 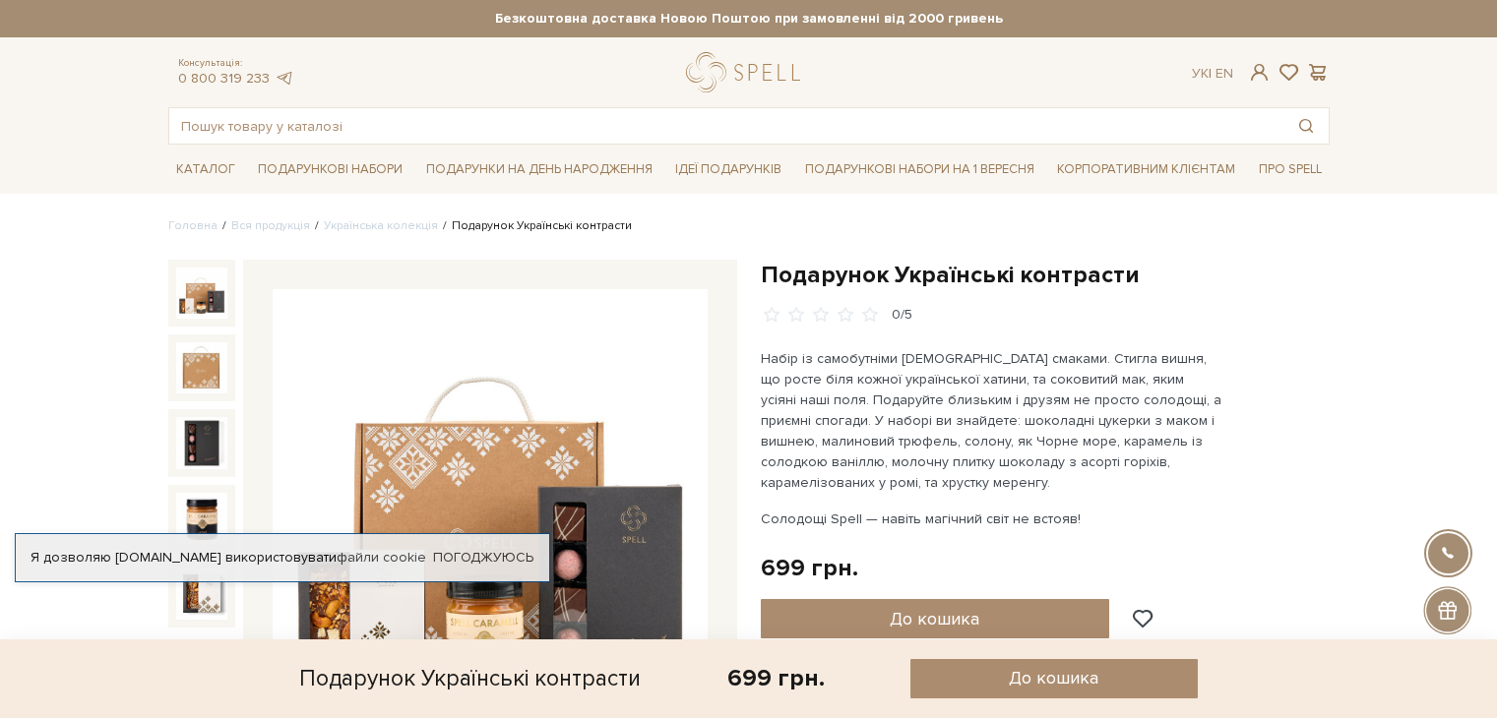 What do you see at coordinates (726, 126) in the screenshot?
I see `input: Пошук товару у каталозі` at bounding box center [726, 126].